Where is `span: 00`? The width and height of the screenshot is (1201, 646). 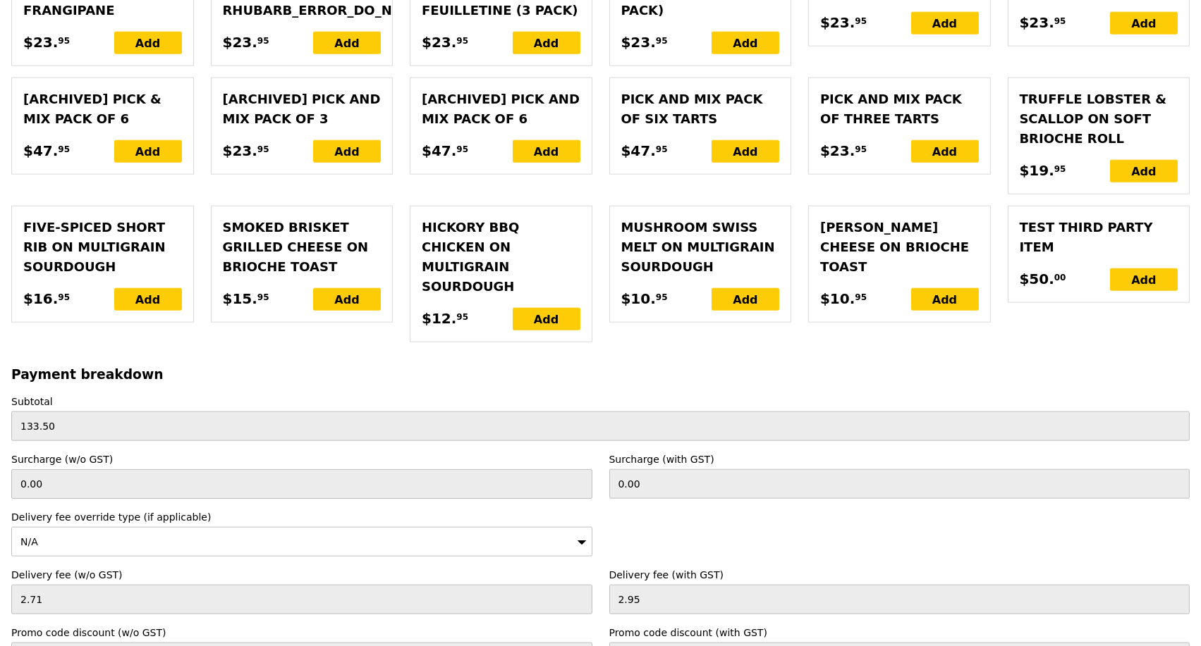
span: 00 is located at coordinates (1060, 278).